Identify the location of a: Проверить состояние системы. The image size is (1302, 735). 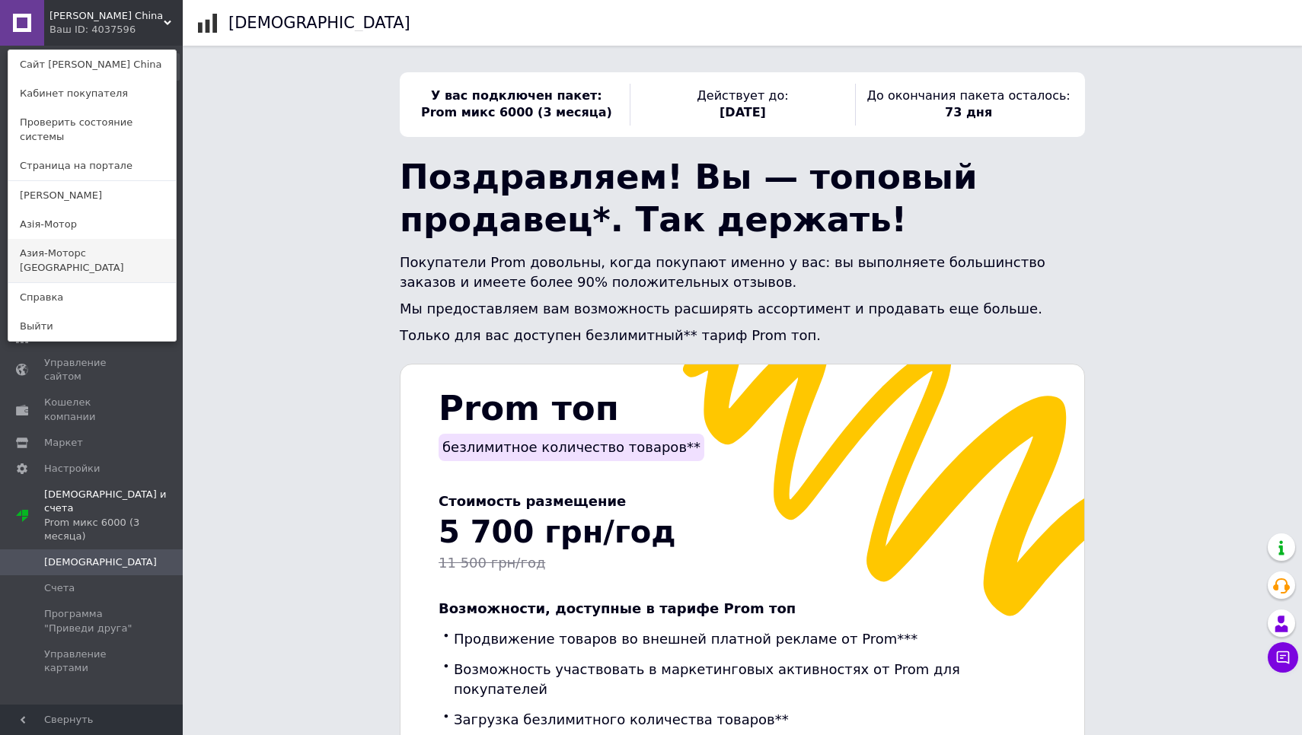
(92, 129).